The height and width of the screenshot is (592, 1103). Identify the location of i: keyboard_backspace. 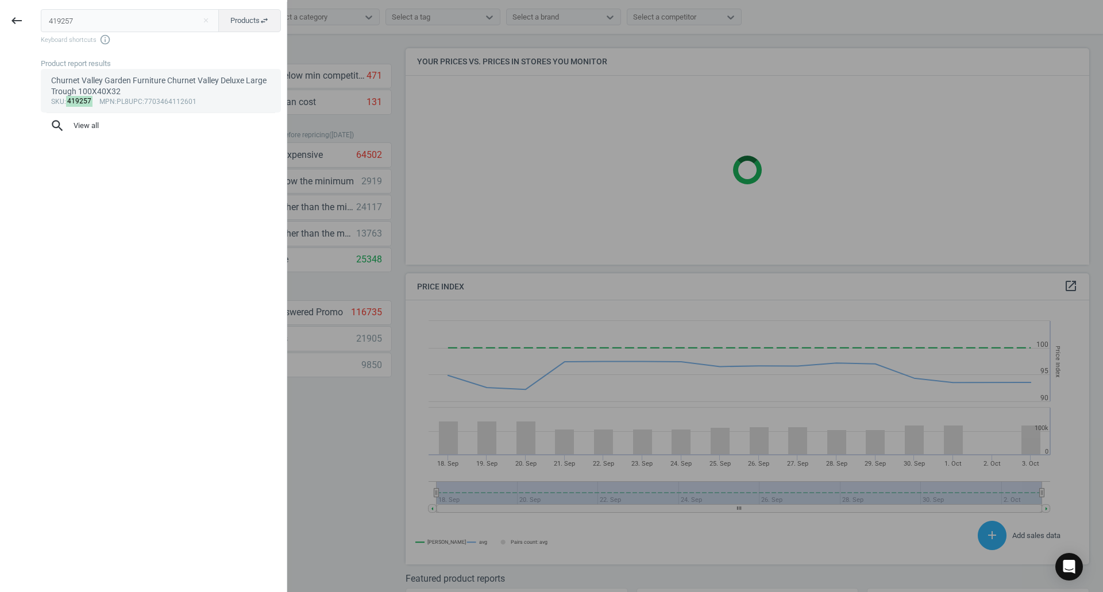
(17, 21).